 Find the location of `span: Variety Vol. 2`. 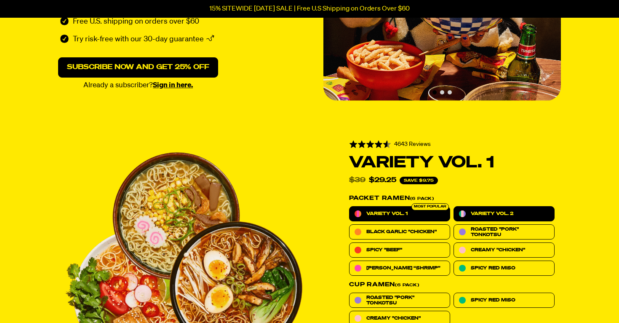

span: Variety Vol. 2 is located at coordinates (492, 213).